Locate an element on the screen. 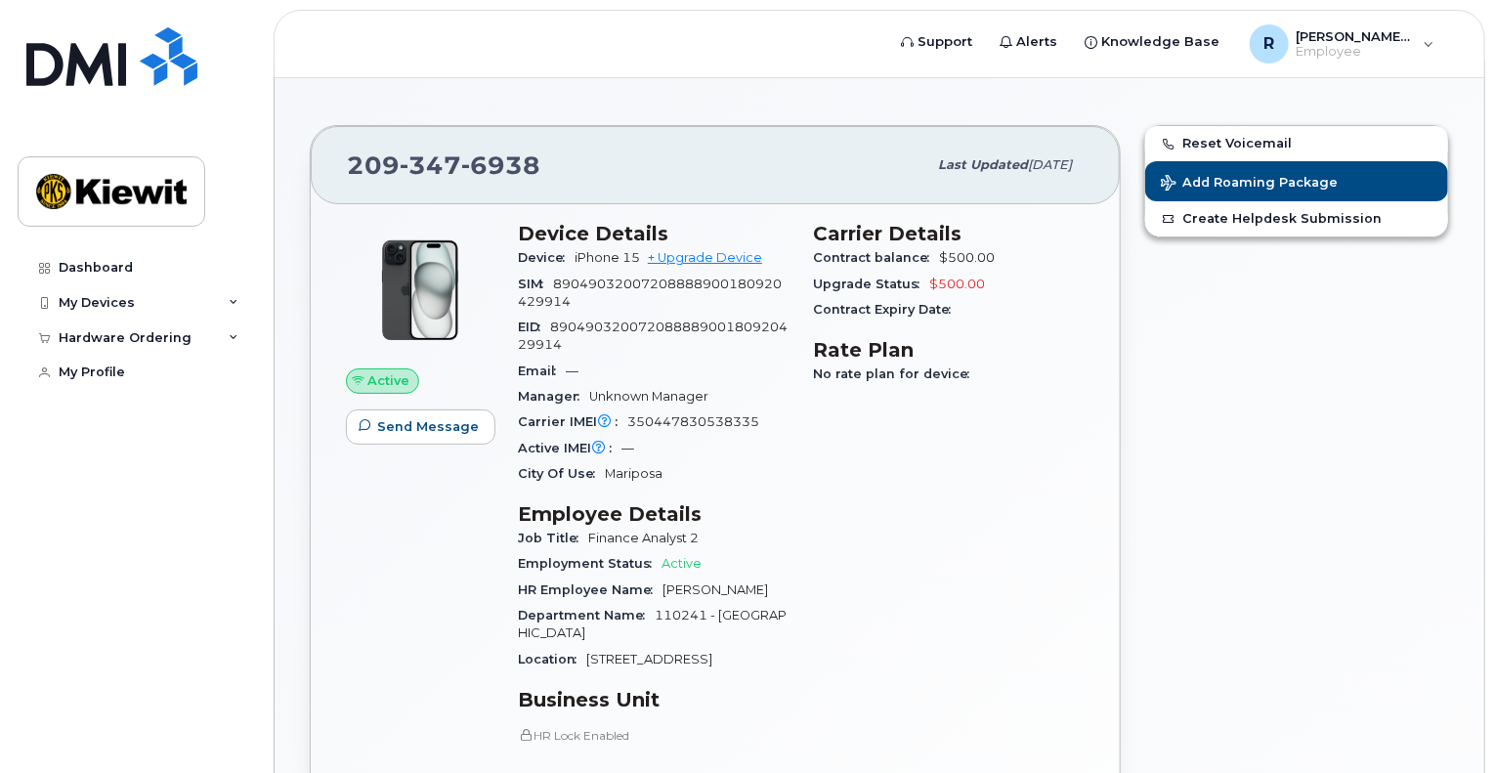  h3: Employee Details is located at coordinates (654, 514).